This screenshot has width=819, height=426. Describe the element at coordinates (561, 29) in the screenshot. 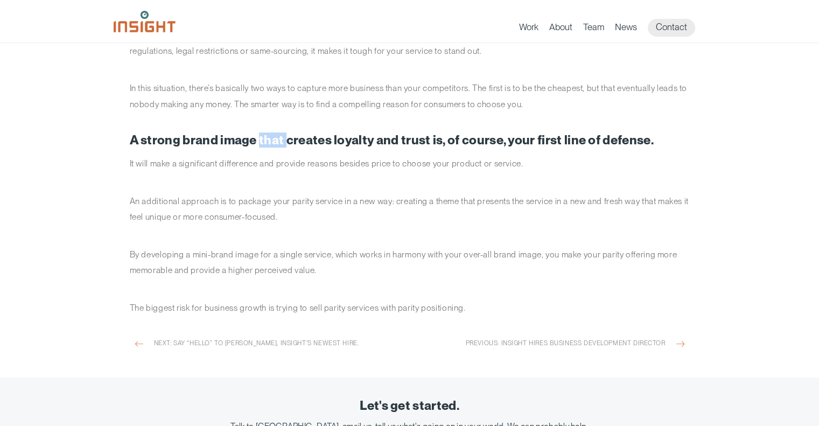

I see `a: About` at that location.